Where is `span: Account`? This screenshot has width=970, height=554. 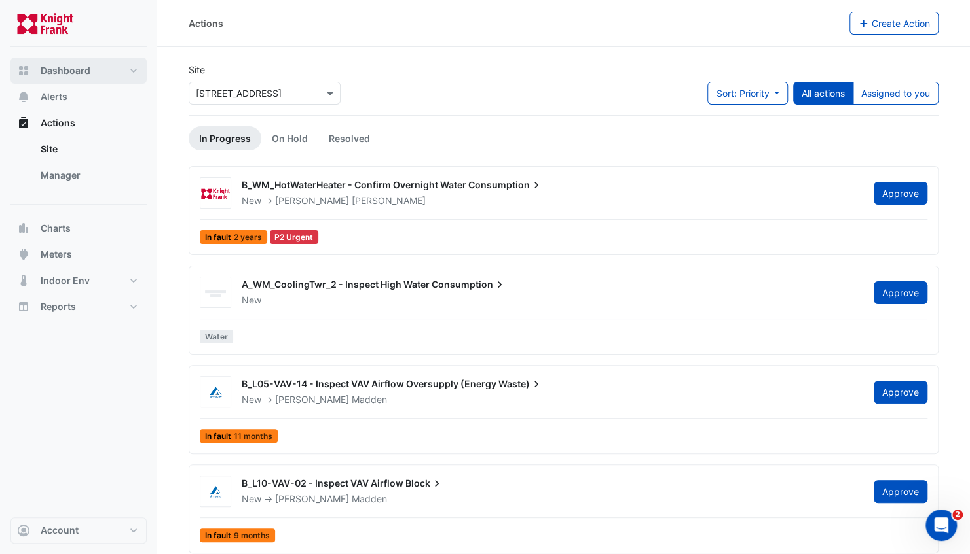 span: Account is located at coordinates (60, 531).